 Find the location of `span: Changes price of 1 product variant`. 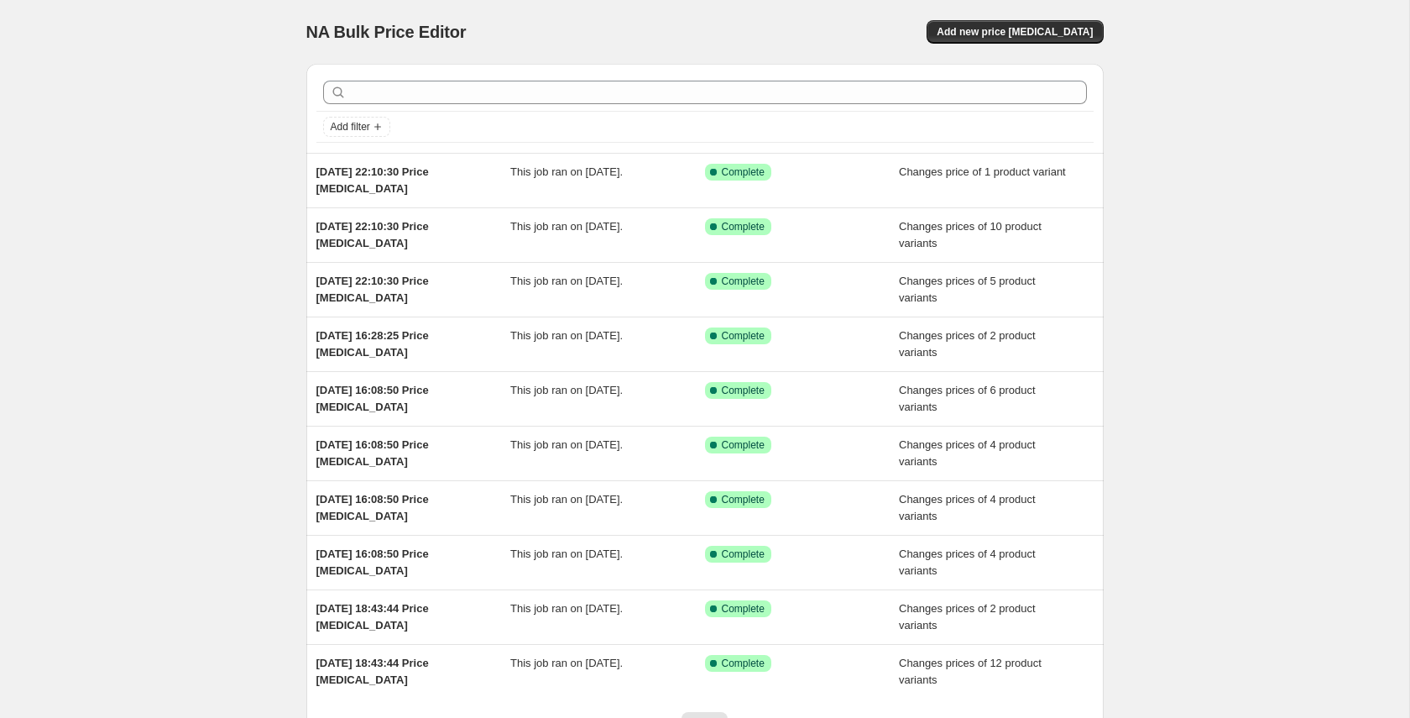

span: Changes price of 1 product variant is located at coordinates (982, 171).